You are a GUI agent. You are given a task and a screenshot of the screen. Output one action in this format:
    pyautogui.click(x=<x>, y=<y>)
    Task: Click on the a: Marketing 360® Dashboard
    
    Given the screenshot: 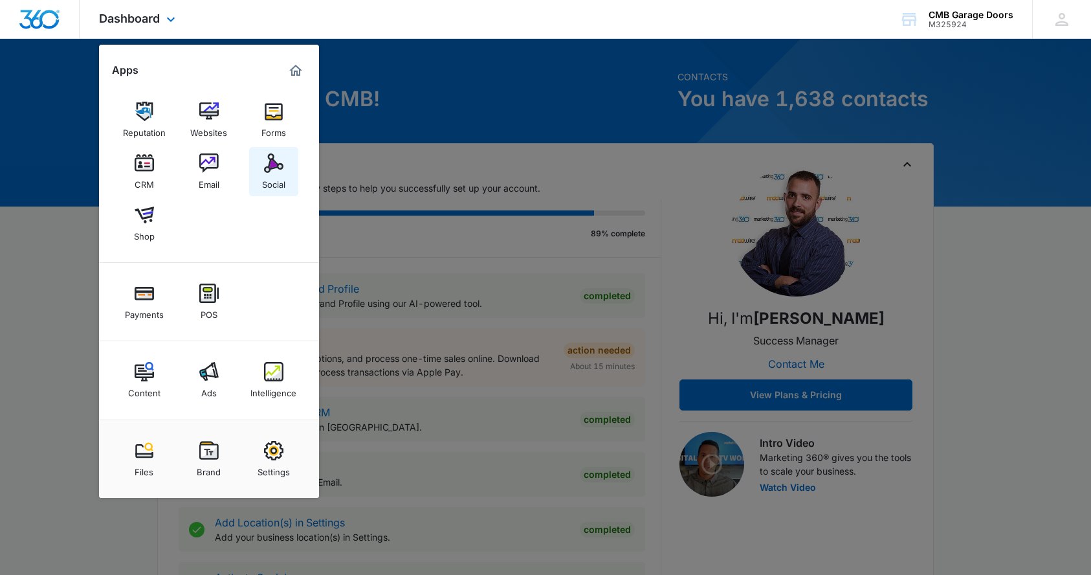 What is the action you would take?
    pyautogui.click(x=296, y=71)
    